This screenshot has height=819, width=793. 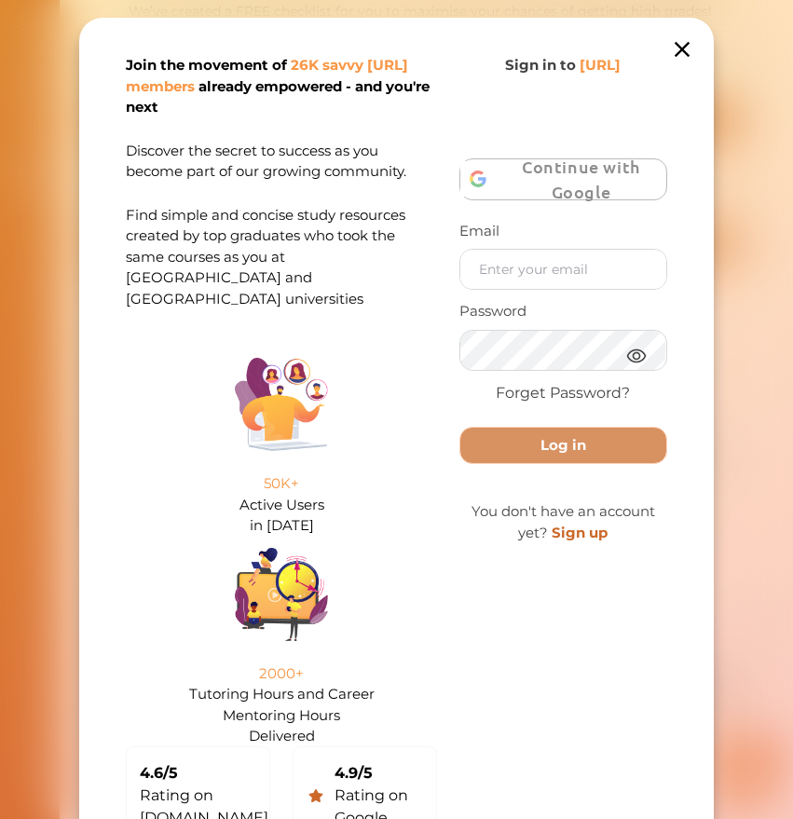 I want to click on button: Log in, so click(x=563, y=445).